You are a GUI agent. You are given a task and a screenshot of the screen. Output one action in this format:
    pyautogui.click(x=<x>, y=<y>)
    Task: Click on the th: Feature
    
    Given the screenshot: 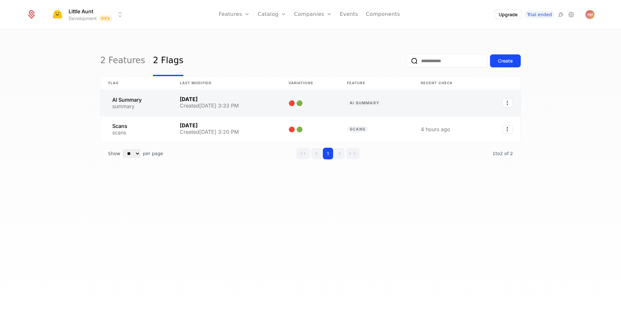 What is the action you would take?
    pyautogui.click(x=376, y=83)
    